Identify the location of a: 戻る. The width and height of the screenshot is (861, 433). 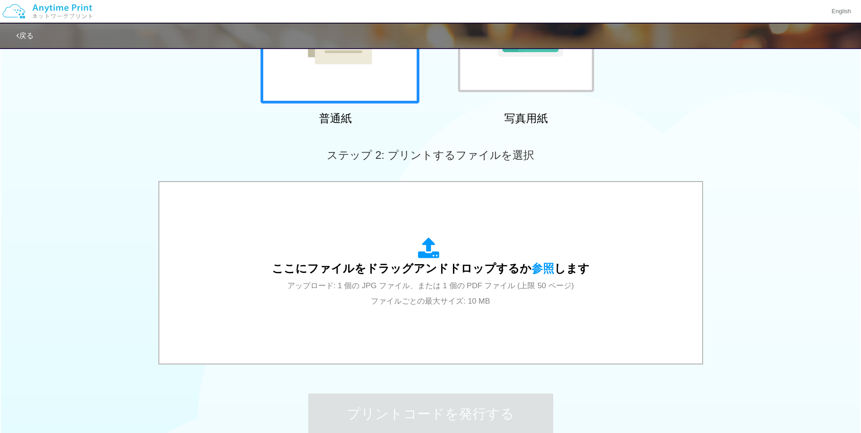
(25, 35).